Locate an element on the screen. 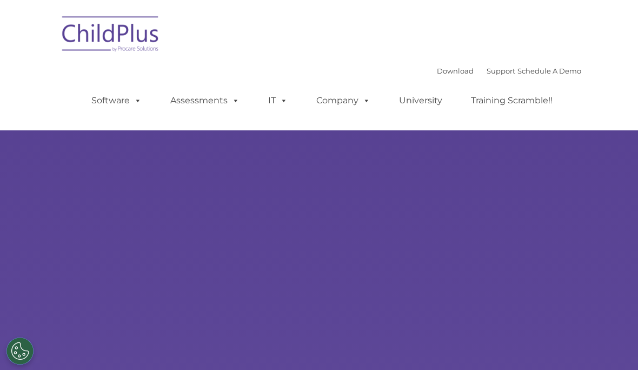  a: Assessments is located at coordinates (205, 101).